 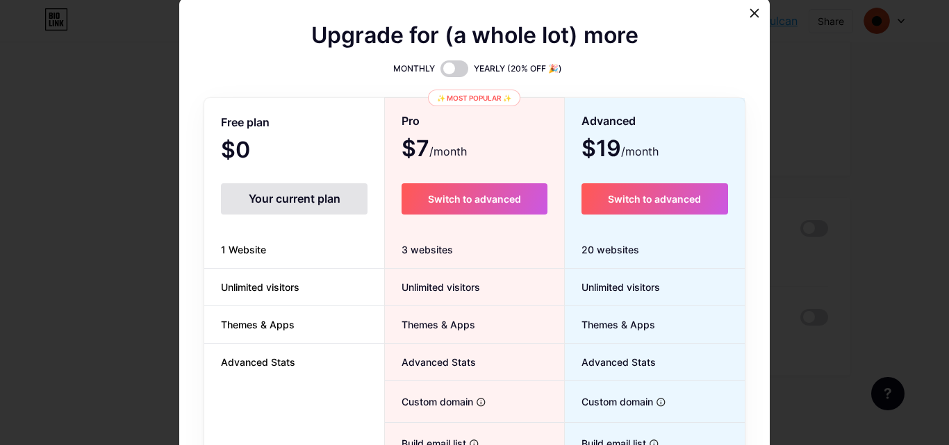 What do you see at coordinates (414, 69) in the screenshot?
I see `span: MONTHLY` at bounding box center [414, 69].